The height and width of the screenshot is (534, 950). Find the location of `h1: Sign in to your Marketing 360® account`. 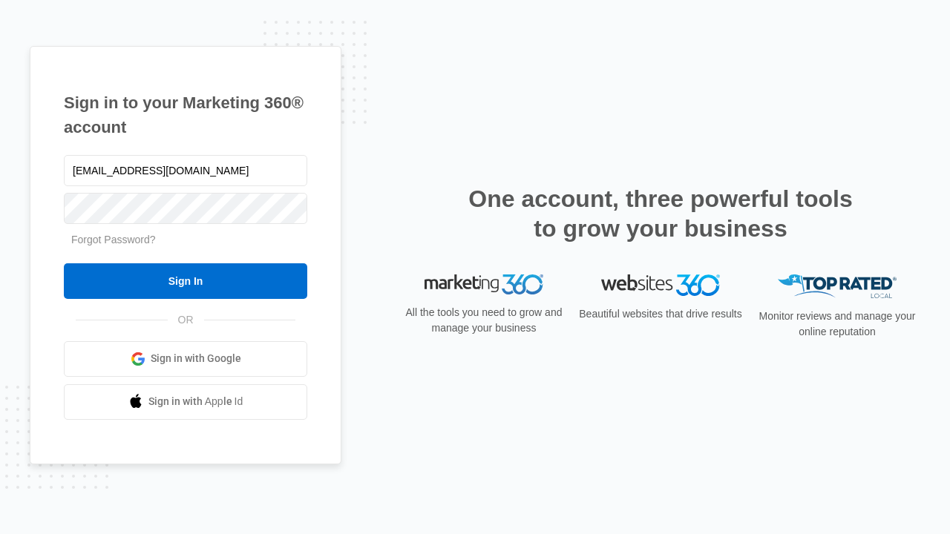

h1: Sign in to your Marketing 360® account is located at coordinates (185, 115).